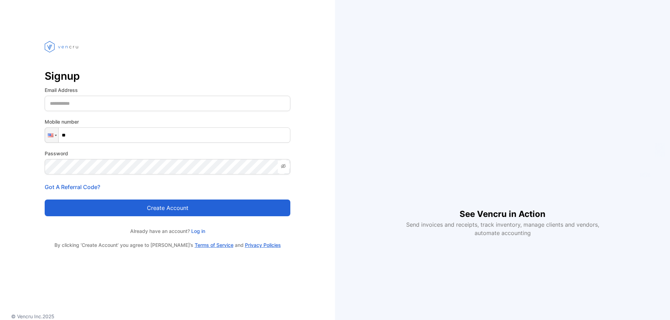 The height and width of the screenshot is (320, 670). I want to click on a: Privacy Policies, so click(263, 245).